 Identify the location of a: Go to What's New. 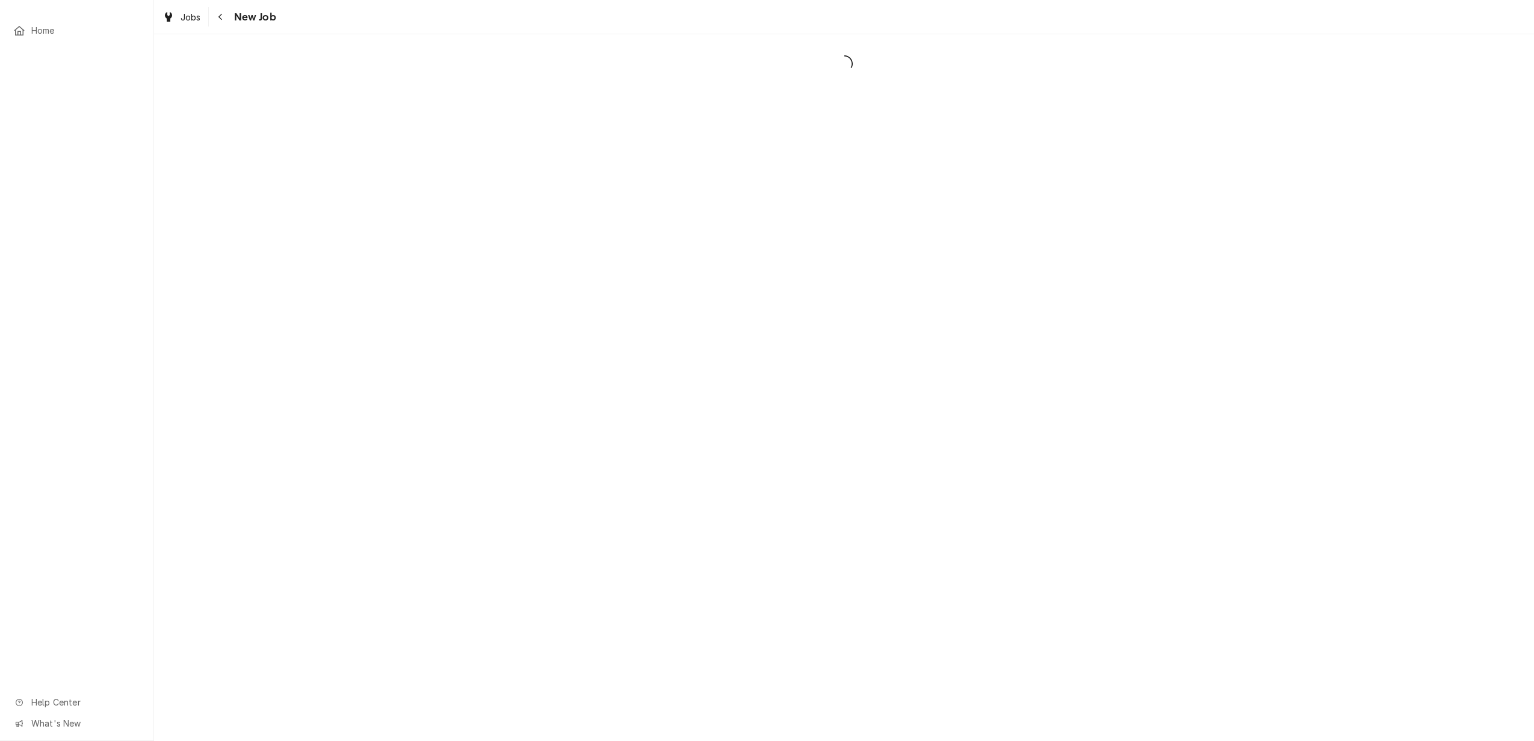
(76, 723).